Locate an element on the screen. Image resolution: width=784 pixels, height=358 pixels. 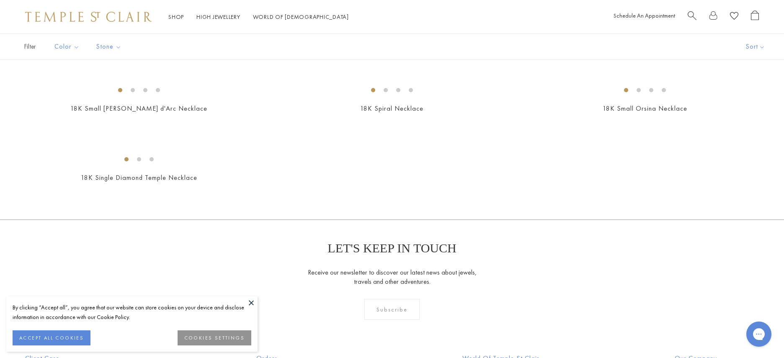
p: LET'S KEEP IN TOUCH is located at coordinates (392, 248).